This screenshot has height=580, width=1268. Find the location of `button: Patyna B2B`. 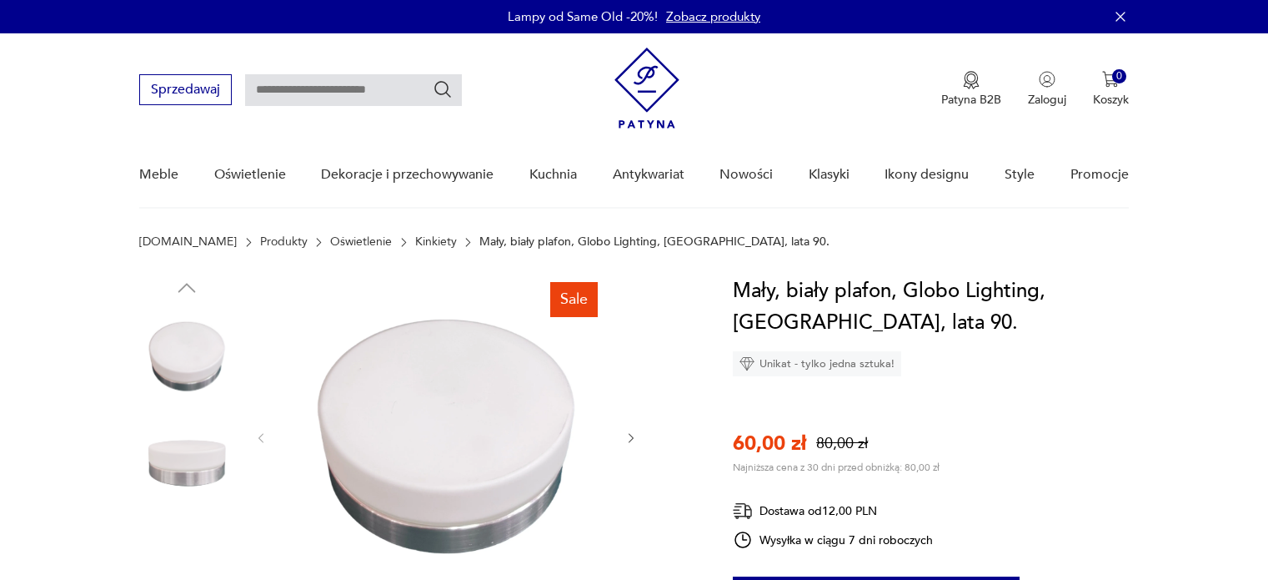

button: Patyna B2B is located at coordinates (972, 89).